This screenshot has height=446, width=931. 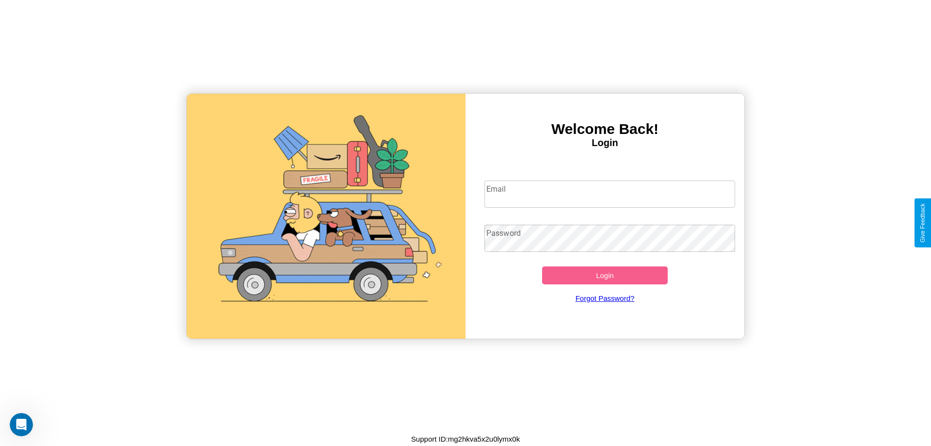 I want to click on img: gif, so click(x=326, y=216).